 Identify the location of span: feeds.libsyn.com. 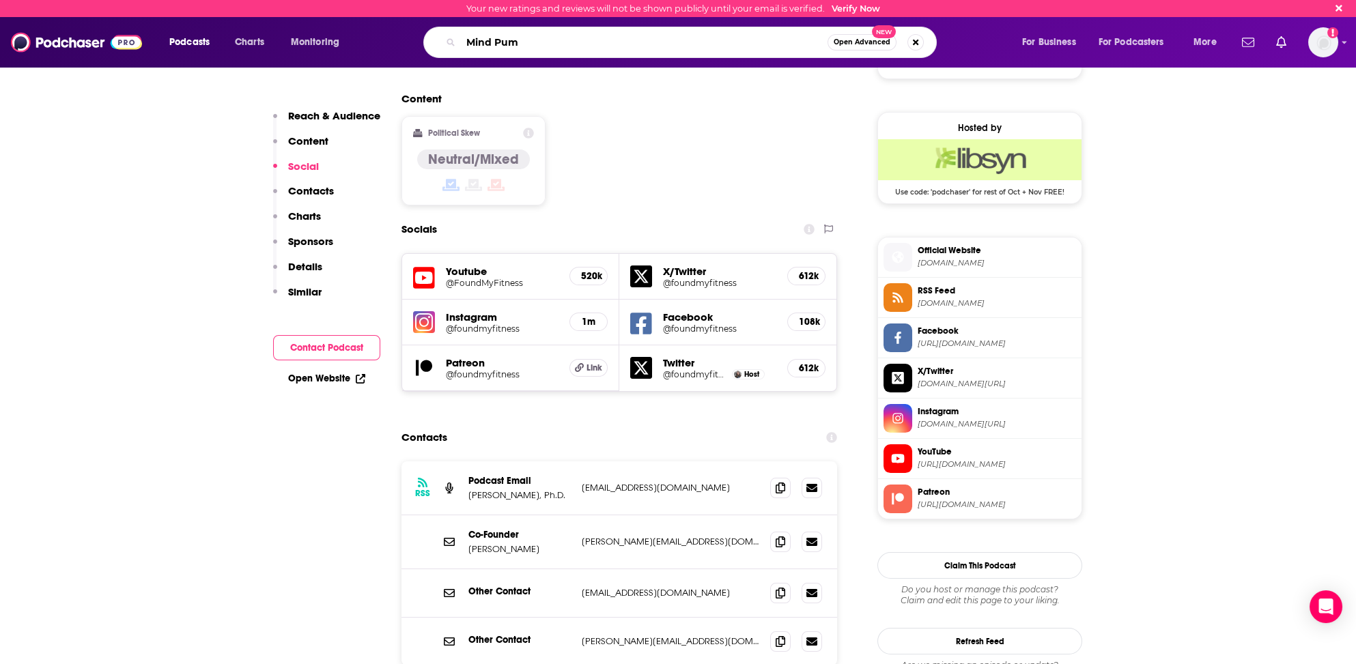
(997, 303).